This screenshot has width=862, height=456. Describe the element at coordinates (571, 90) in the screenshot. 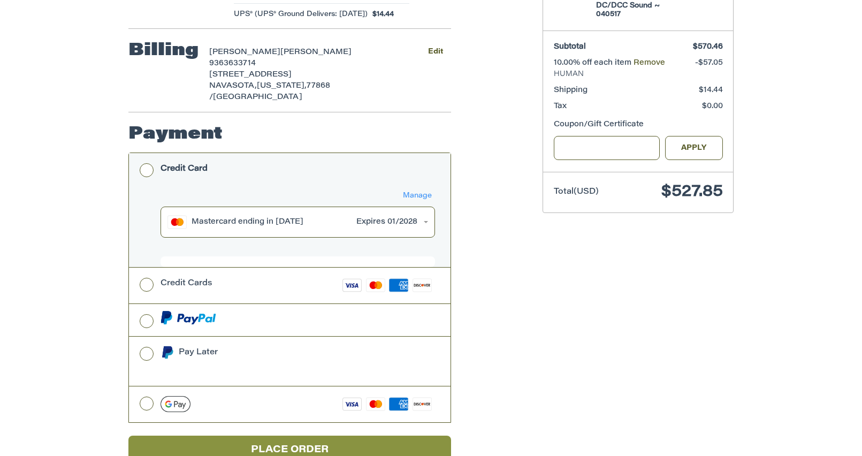

I see `span: Shipping` at that location.